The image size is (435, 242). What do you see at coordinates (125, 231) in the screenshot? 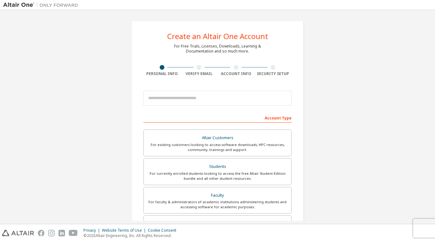
I see `div: Website Terms of Use` at bounding box center [125, 231].